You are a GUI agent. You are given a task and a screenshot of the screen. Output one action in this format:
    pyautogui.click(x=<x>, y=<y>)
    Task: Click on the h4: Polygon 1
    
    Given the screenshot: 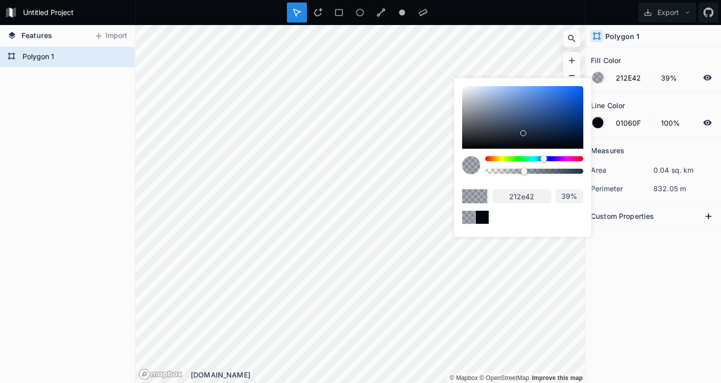 What is the action you would take?
    pyautogui.click(x=622, y=36)
    